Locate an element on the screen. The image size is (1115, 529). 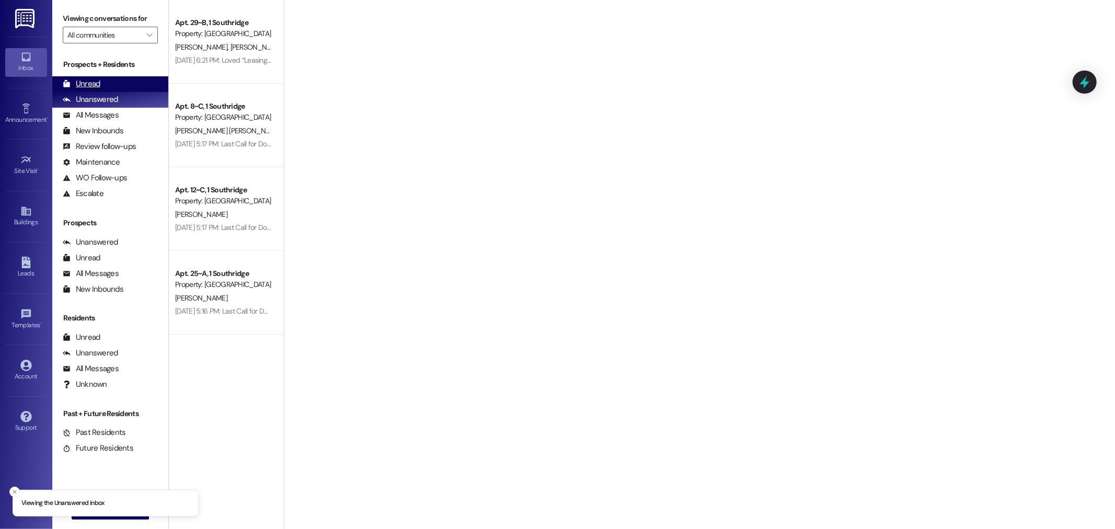
a: Buildings is located at coordinates (26, 216).